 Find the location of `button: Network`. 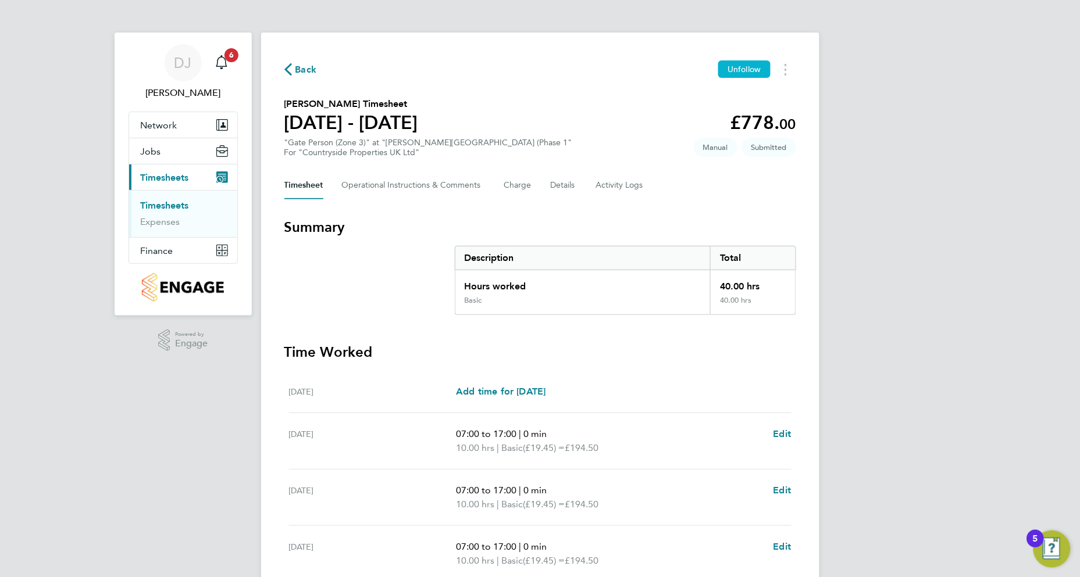

button: Network is located at coordinates (183, 125).